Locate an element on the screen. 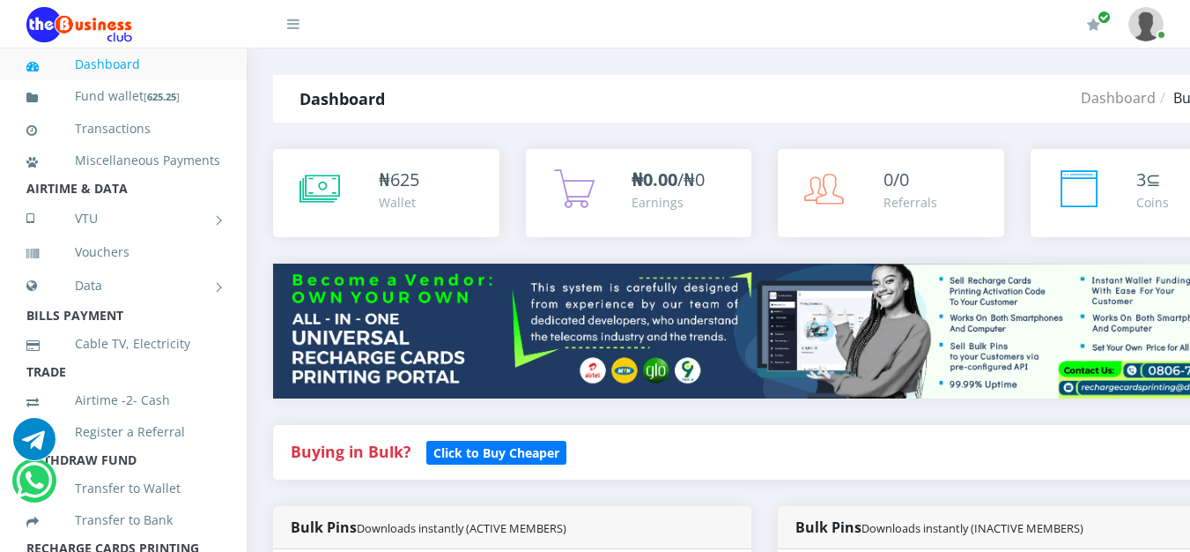 The image size is (1190, 552). a: VTU is located at coordinates (123, 219).